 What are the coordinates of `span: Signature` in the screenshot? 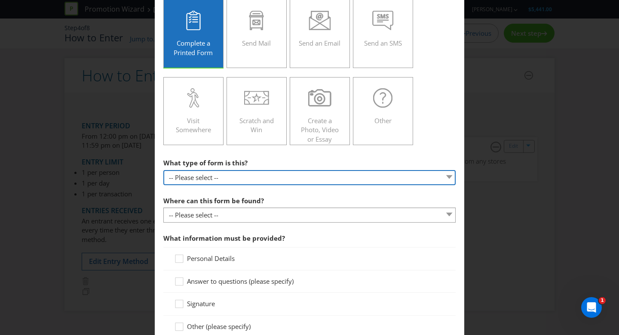 It's located at (201, 303).